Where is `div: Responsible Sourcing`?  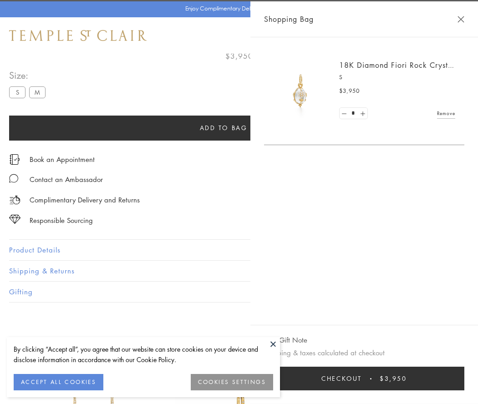
div: Responsible Sourcing is located at coordinates (61, 220).